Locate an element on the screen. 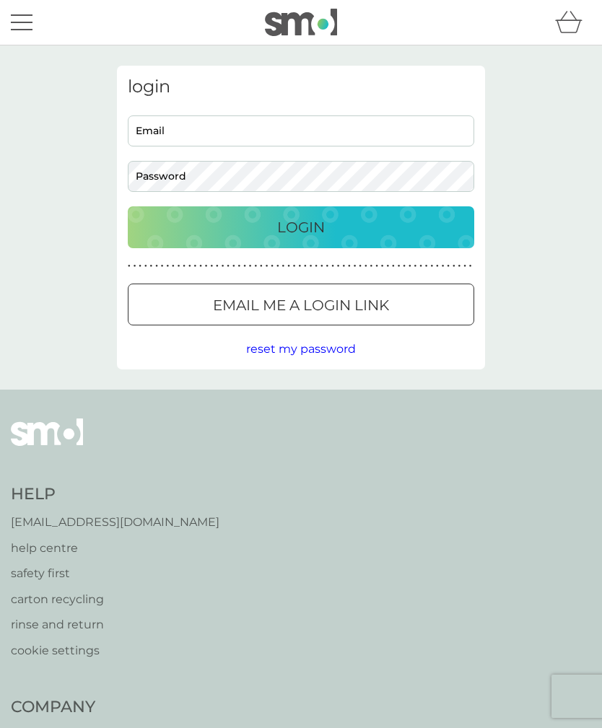 The height and width of the screenshot is (728, 602). p: carton recycling is located at coordinates (115, 600).